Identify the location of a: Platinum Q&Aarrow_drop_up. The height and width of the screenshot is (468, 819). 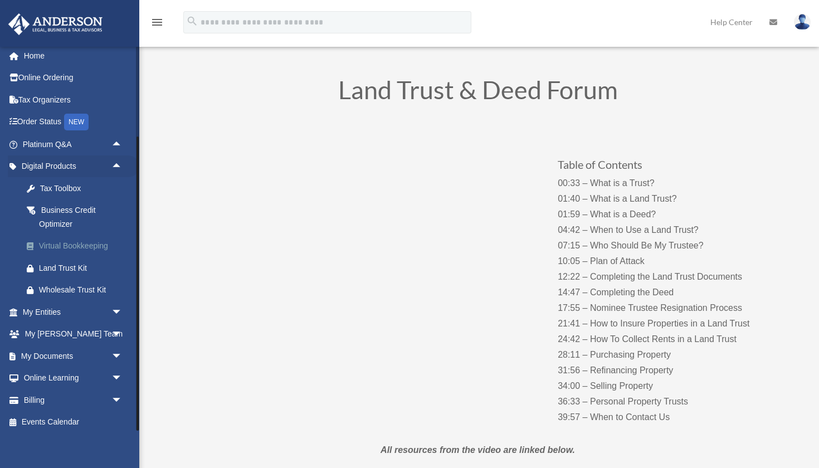
(74, 144).